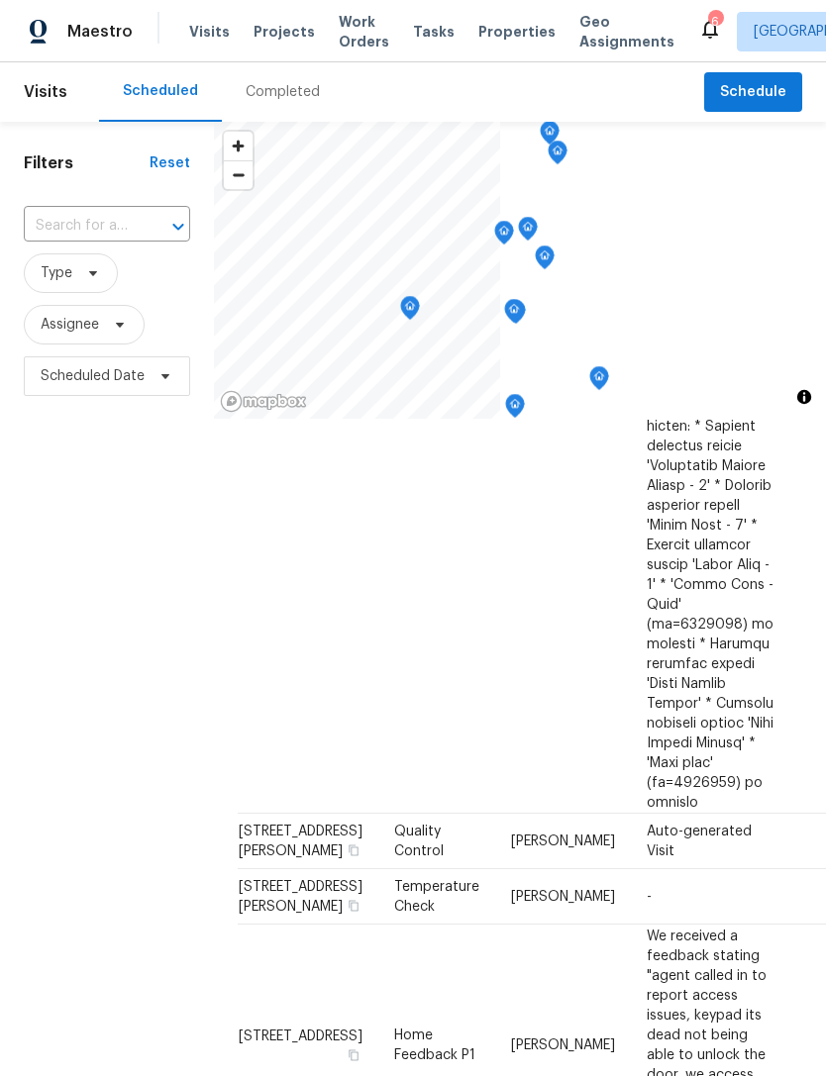 This screenshot has height=1076, width=826. What do you see at coordinates (804, 397) in the screenshot?
I see `span: Toggle attribution` at bounding box center [804, 397].